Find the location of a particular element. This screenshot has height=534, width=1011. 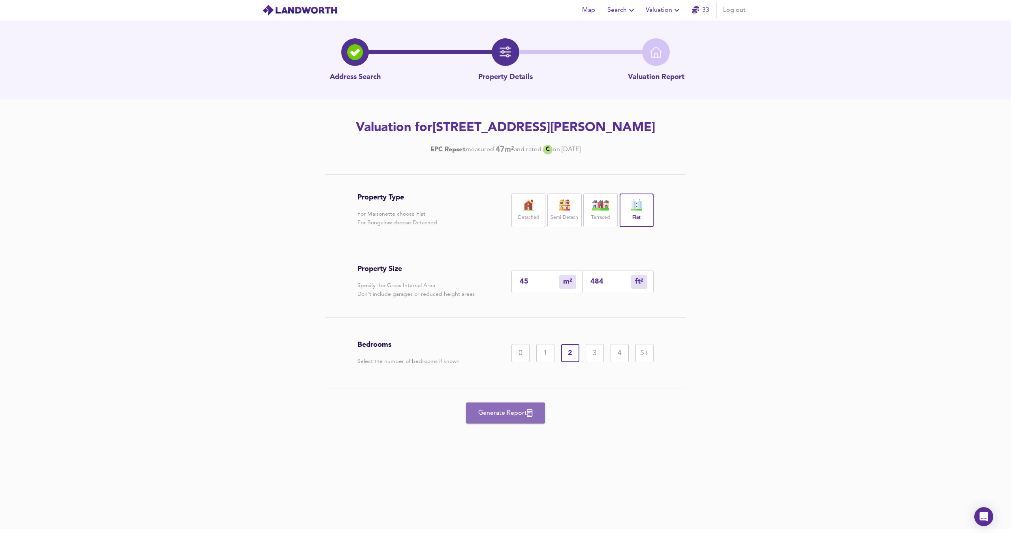

label: Detached is located at coordinates (528, 218).